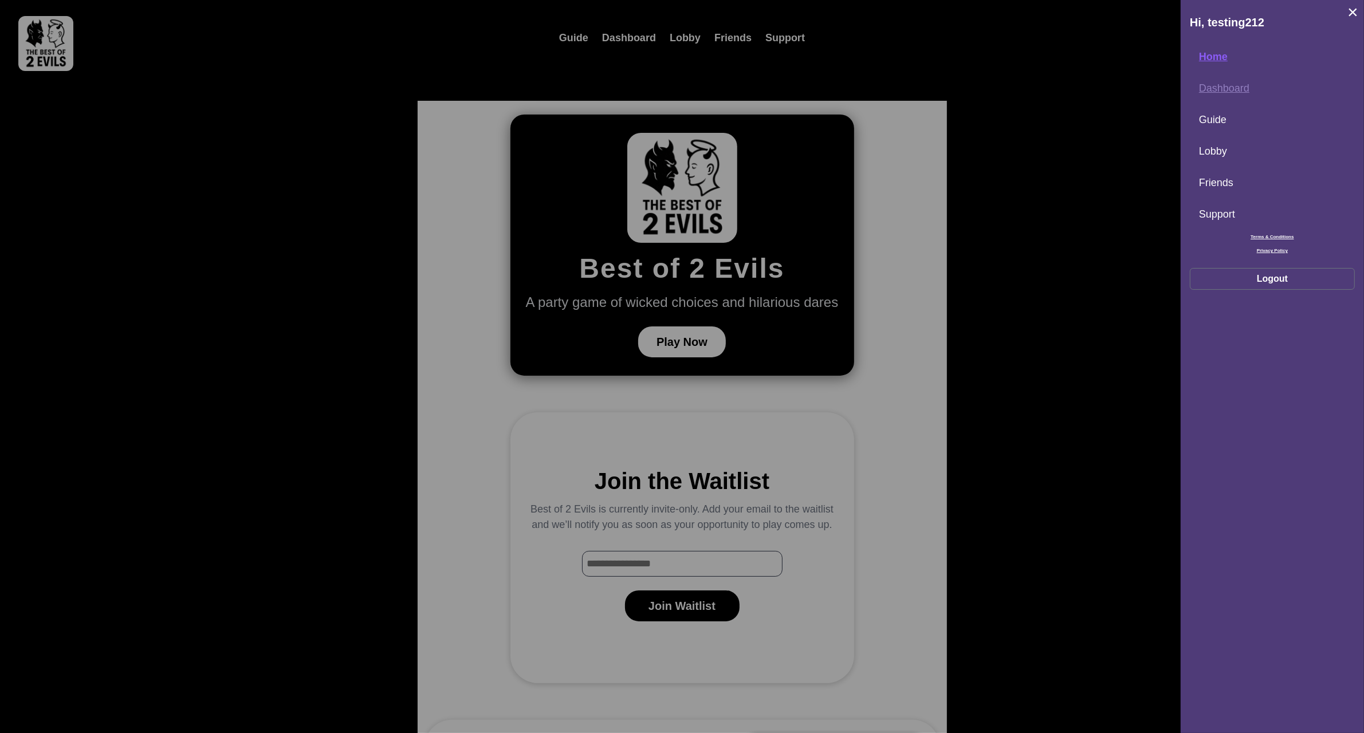 This screenshot has height=733, width=1364. What do you see at coordinates (1272, 57) in the screenshot?
I see `a: Home` at bounding box center [1272, 57].